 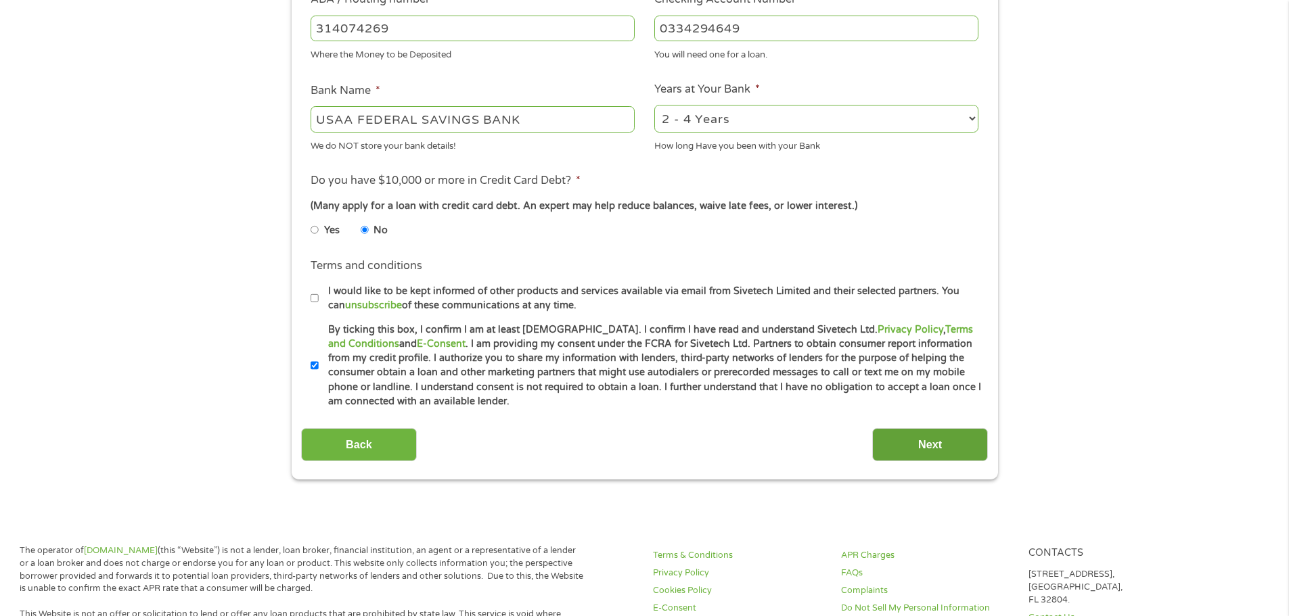 I want to click on a: Terms and Conditions, so click(x=650, y=337).